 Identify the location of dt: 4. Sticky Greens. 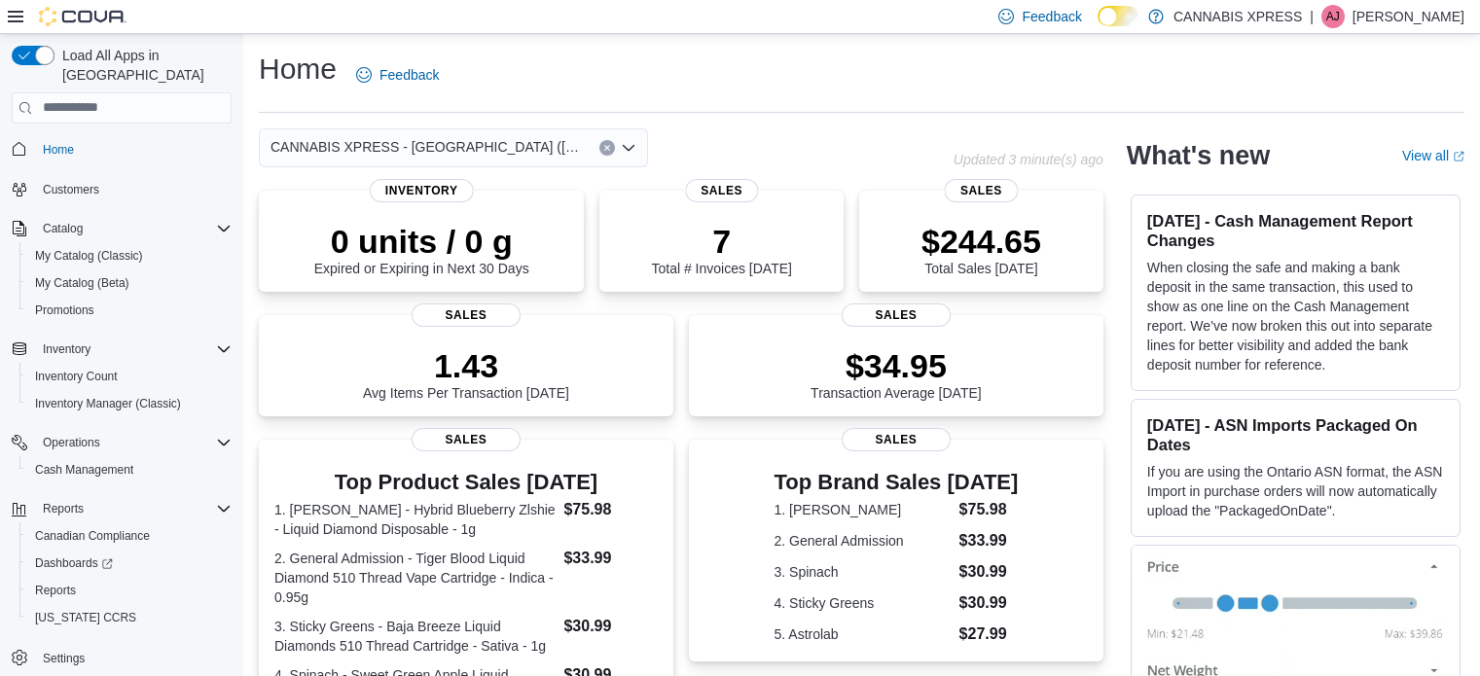
(863, 603).